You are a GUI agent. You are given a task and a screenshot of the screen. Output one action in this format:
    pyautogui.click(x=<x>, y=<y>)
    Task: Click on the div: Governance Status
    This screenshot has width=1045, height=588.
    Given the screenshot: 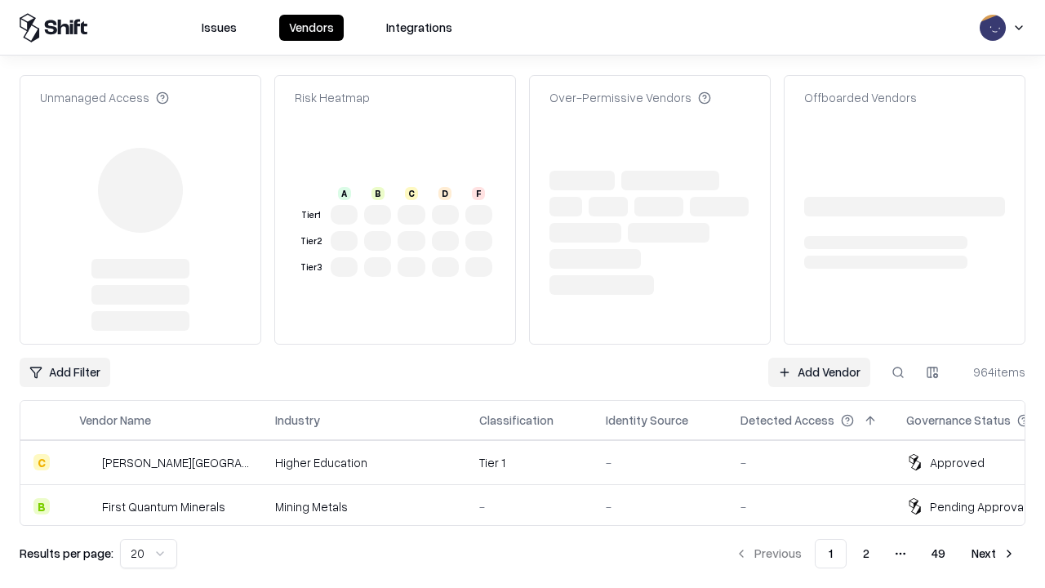 What is the action you would take?
    pyautogui.click(x=958, y=420)
    